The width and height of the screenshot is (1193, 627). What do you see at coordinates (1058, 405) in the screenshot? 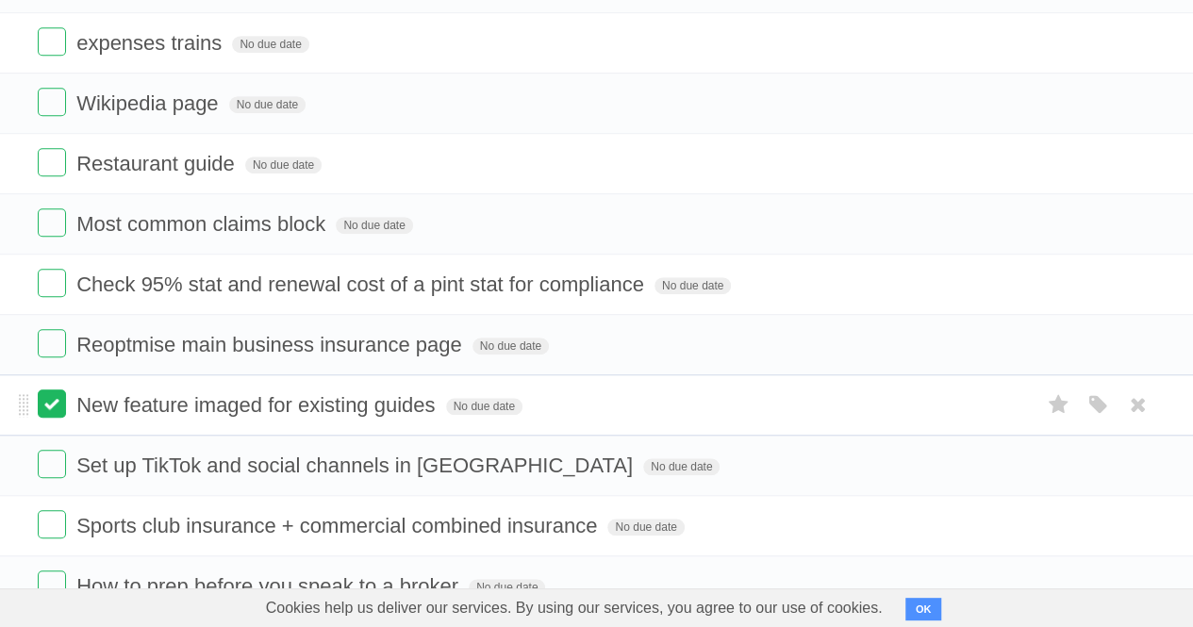
I see `label: Star task` at bounding box center [1058, 405].